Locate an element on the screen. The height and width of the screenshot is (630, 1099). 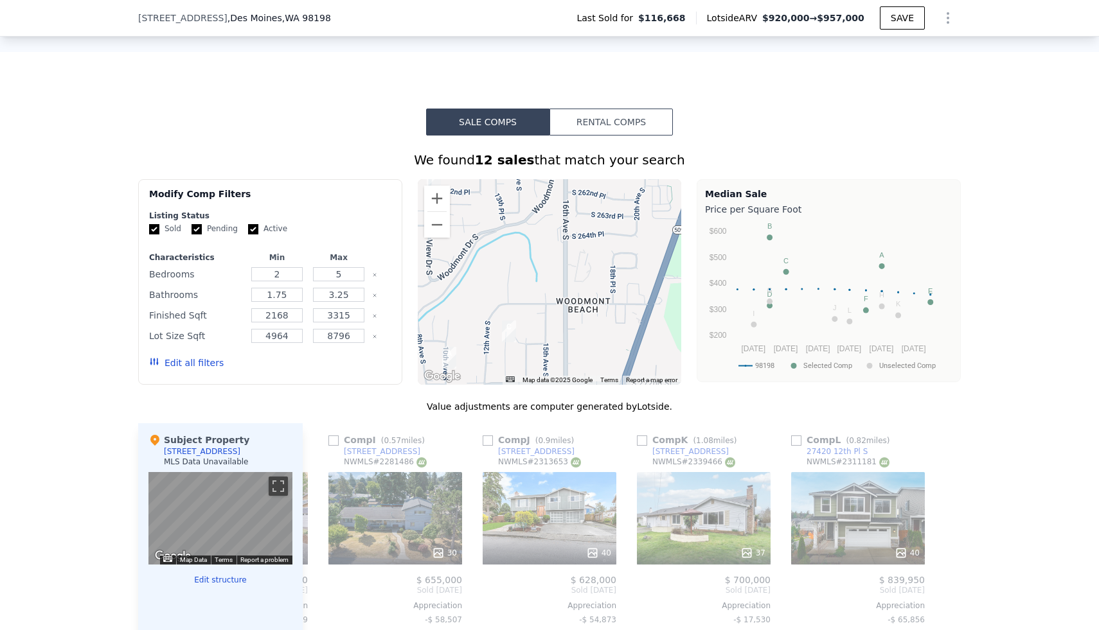
div: Median Sale is located at coordinates (828, 194).